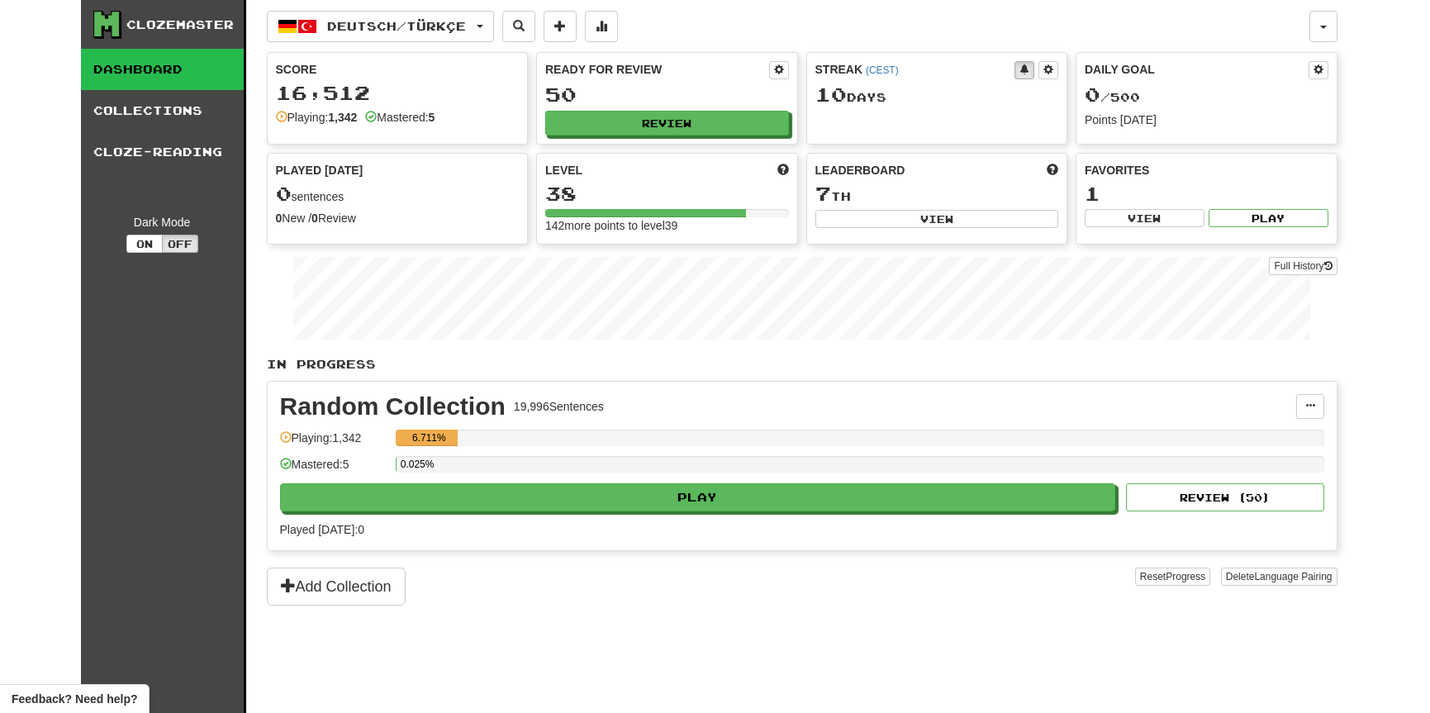  Describe the element at coordinates (336, 586) in the screenshot. I see `button: Add Collection` at that location.